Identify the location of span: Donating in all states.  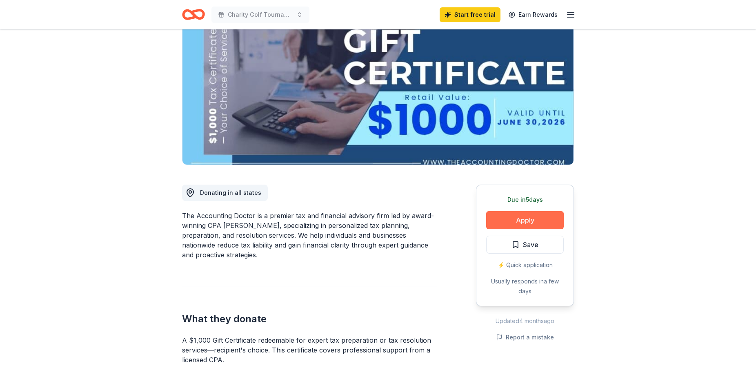
(231, 192).